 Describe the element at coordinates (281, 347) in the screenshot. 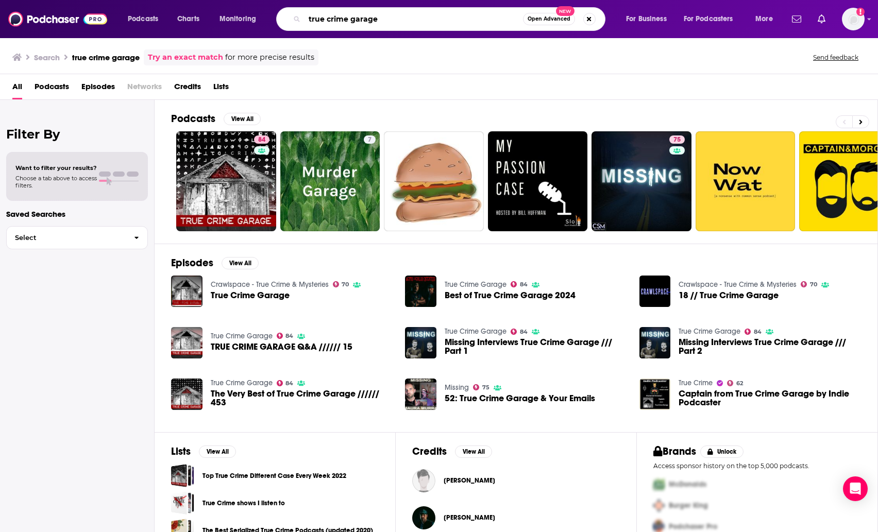

I see `a: TRUE CRIME GARAGE Q&A ////// 15` at that location.